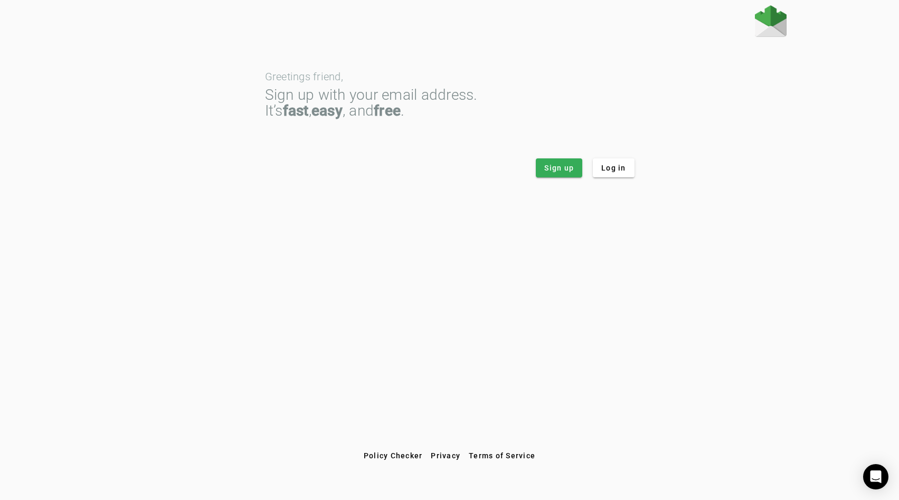 The width and height of the screenshot is (899, 500). What do you see at coordinates (613, 168) in the screenshot?
I see `button: Log in` at bounding box center [613, 168].